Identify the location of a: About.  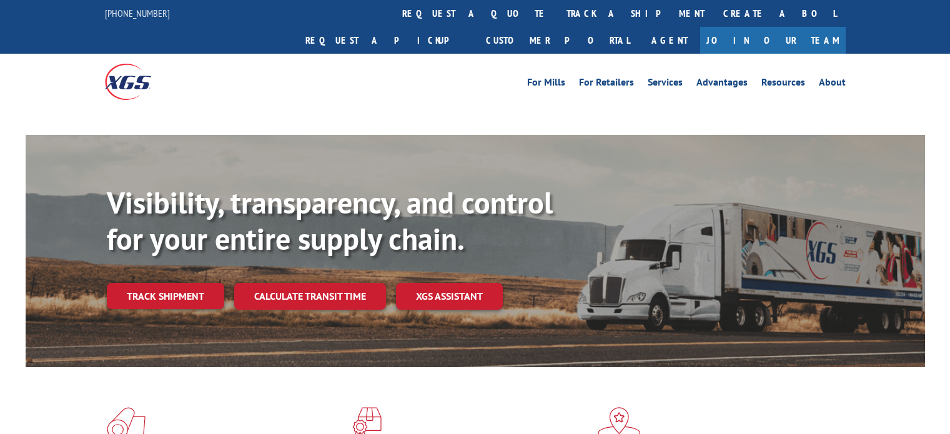
(832, 84).